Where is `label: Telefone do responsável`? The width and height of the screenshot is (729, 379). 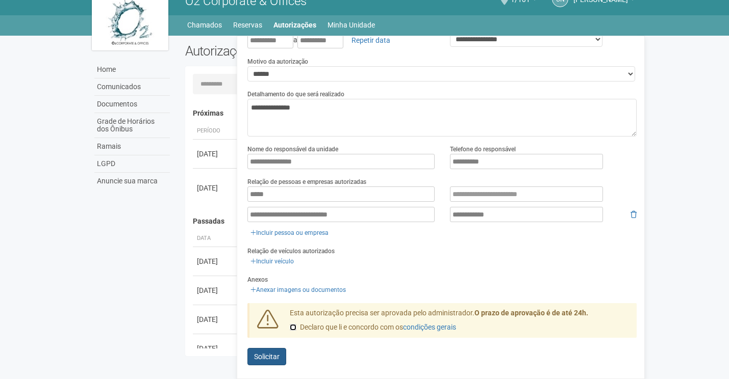 label: Telefone do responsável is located at coordinates (482, 149).